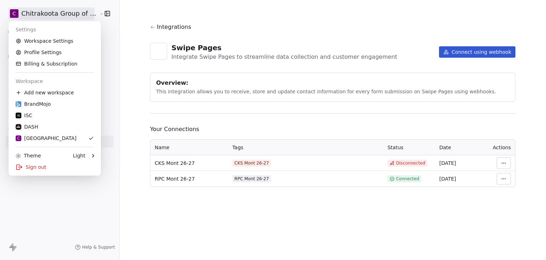 This screenshot has height=260, width=546. Describe the element at coordinates (18, 115) in the screenshot. I see `img: isc-logo-big.jpg` at that location.